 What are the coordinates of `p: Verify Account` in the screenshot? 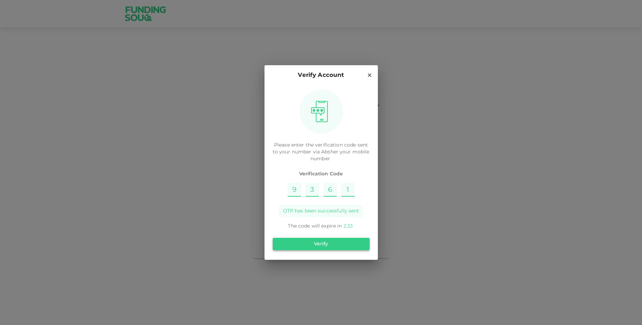 It's located at (321, 75).